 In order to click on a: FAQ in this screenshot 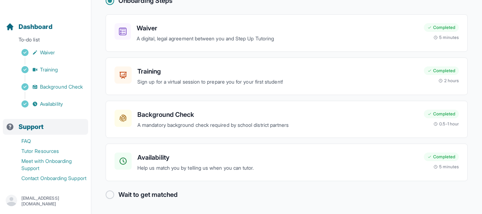, I will do `click(48, 141)`.